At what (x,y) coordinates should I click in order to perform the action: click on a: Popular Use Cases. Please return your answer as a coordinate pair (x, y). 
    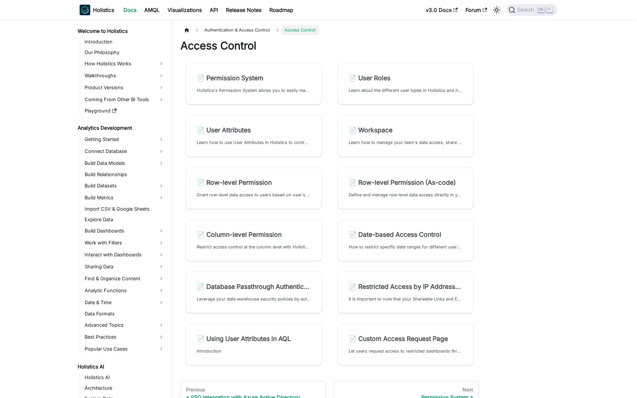
    Looking at the image, I should click on (124, 349).